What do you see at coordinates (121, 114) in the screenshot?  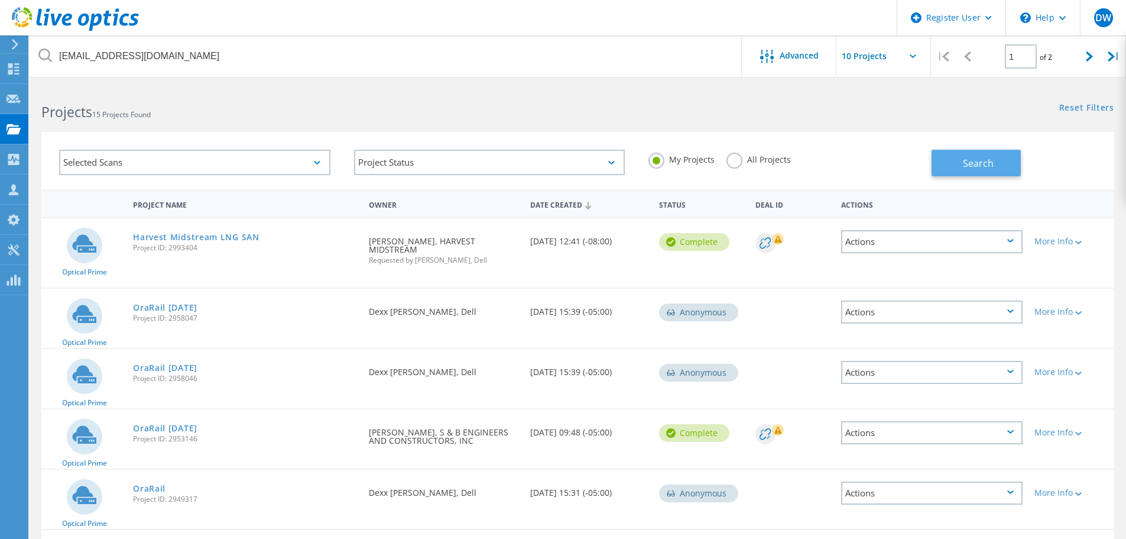 I see `span: 15 Projects Found` at bounding box center [121, 114].